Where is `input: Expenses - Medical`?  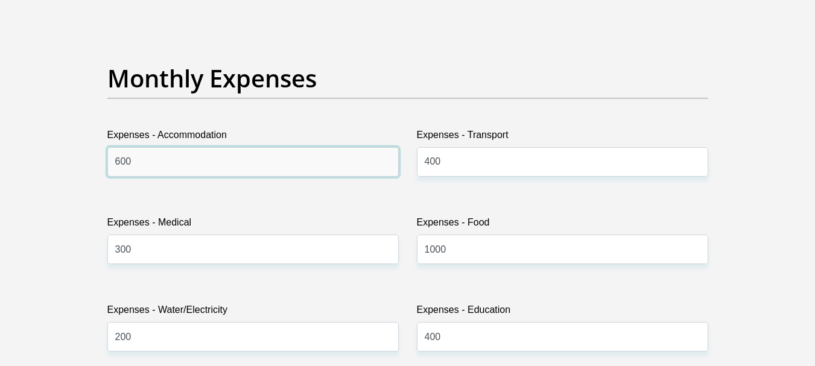
input: Expenses - Medical is located at coordinates (253, 249).